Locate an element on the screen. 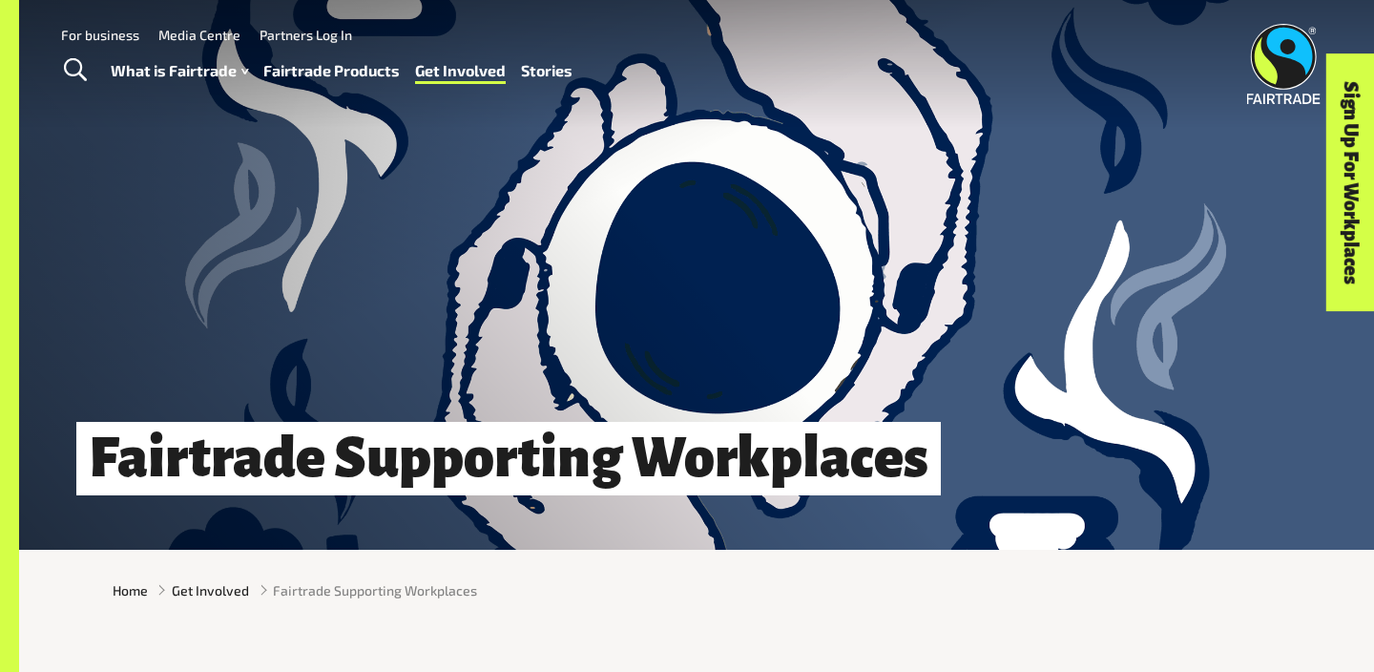 This screenshot has height=672, width=1374. a: Toggle Search is located at coordinates (74, 71).